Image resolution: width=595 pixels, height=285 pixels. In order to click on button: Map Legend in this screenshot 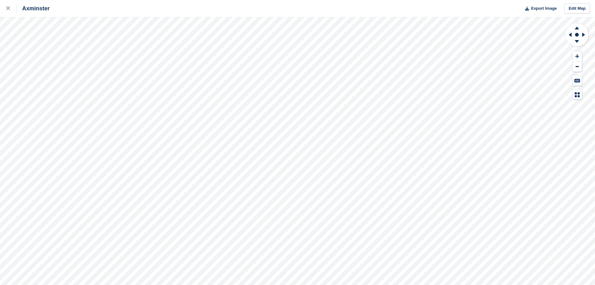, I will do `click(578, 94)`.